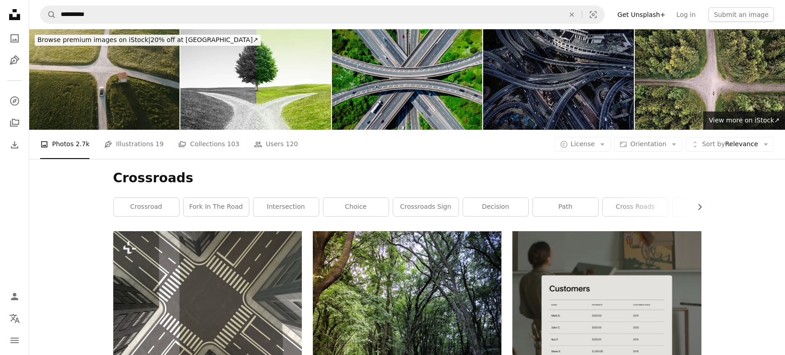 This screenshot has height=355, width=785. Describe the element at coordinates (744, 121) in the screenshot. I see `a: View more on iStock↗` at that location.